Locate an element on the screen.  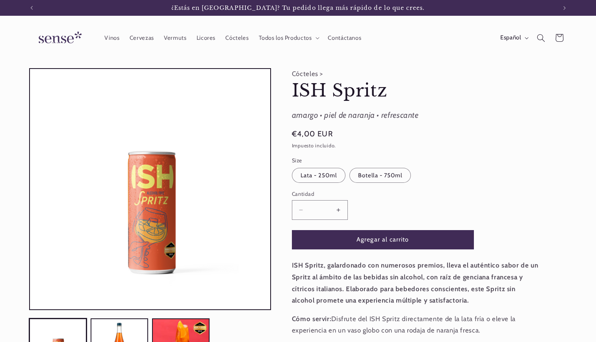
h1: ISH Spritz is located at coordinates (416, 91).